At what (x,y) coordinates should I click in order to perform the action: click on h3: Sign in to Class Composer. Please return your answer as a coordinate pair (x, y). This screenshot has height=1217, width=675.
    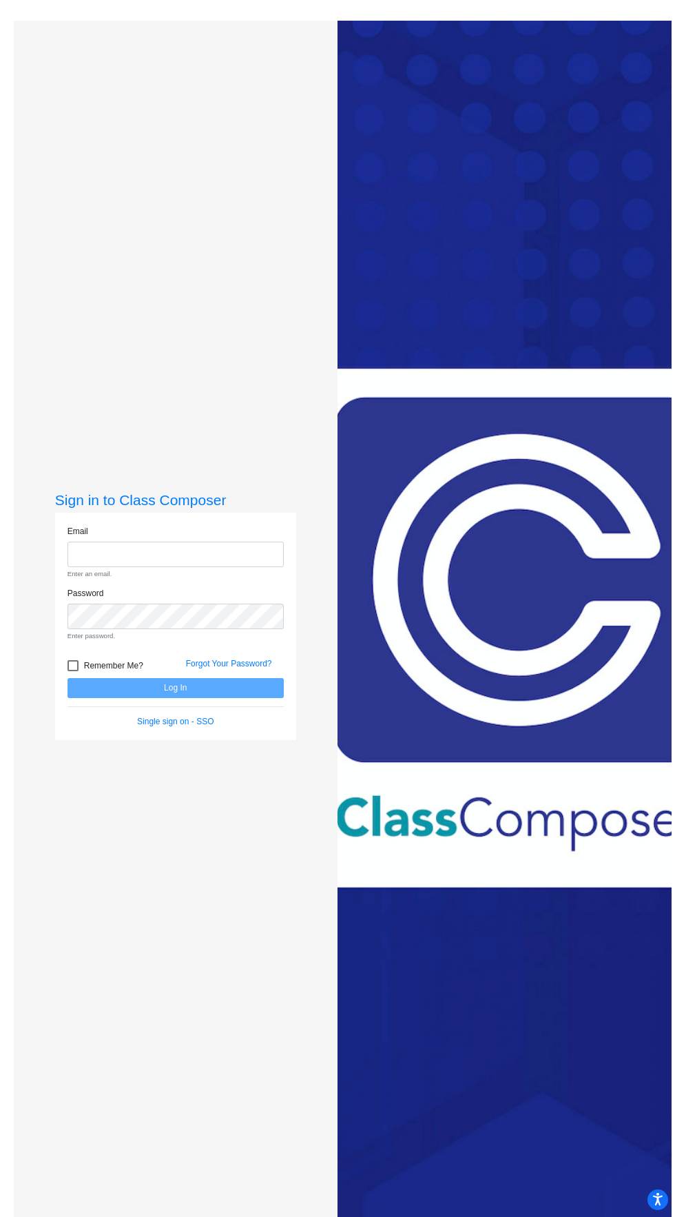
    Looking at the image, I should click on (176, 500).